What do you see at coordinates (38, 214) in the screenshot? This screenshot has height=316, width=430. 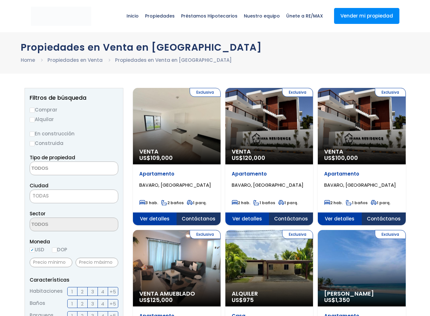 I see `span: Sector` at bounding box center [38, 214].